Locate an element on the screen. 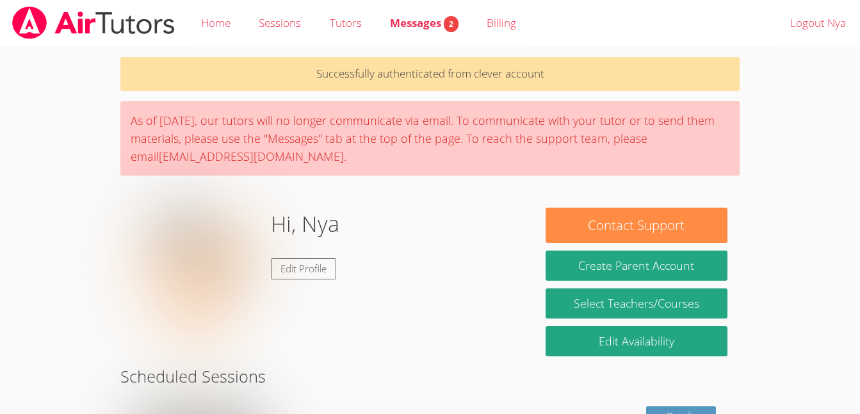 Image resolution: width=860 pixels, height=414 pixels. a: Edit Availability is located at coordinates (637, 341).